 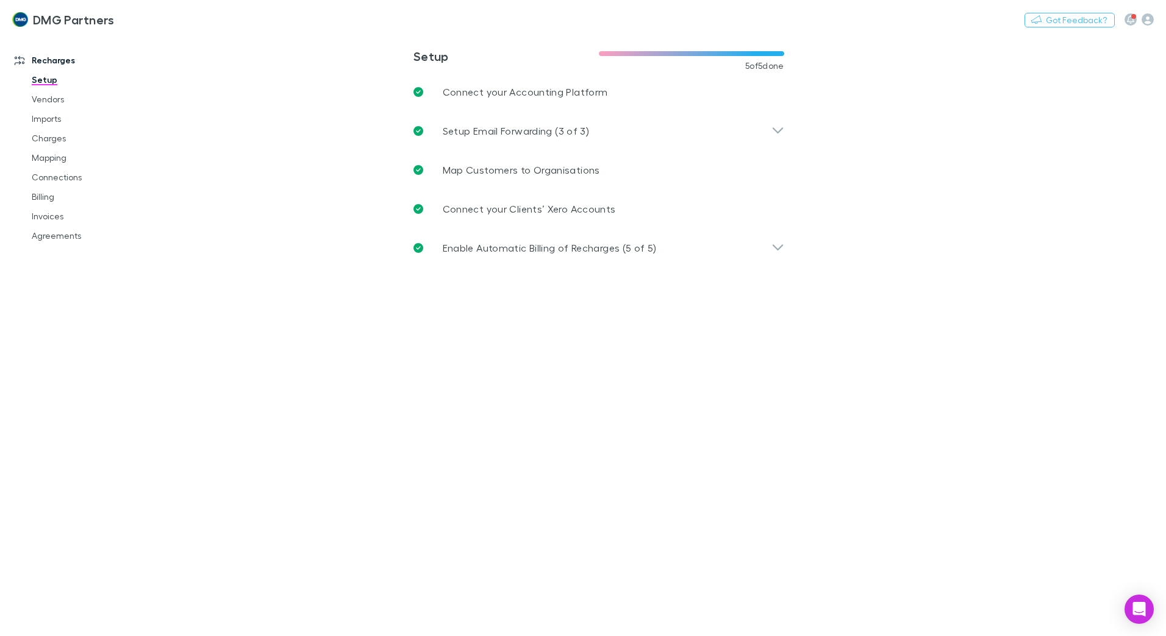 What do you see at coordinates (63, 20) in the screenshot?
I see `a: DMG Partners` at bounding box center [63, 20].